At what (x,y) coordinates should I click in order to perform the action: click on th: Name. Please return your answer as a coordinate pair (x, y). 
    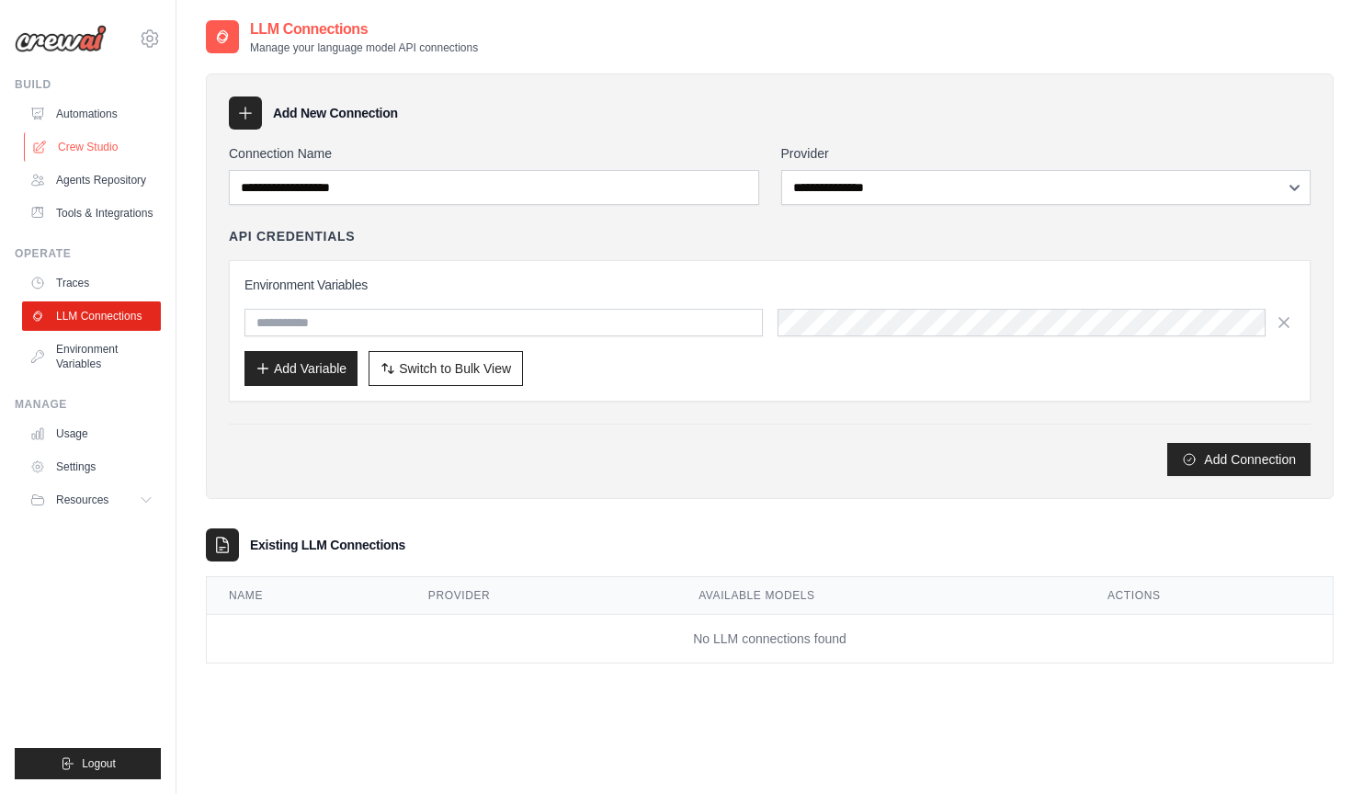
    Looking at the image, I should click on (306, 596).